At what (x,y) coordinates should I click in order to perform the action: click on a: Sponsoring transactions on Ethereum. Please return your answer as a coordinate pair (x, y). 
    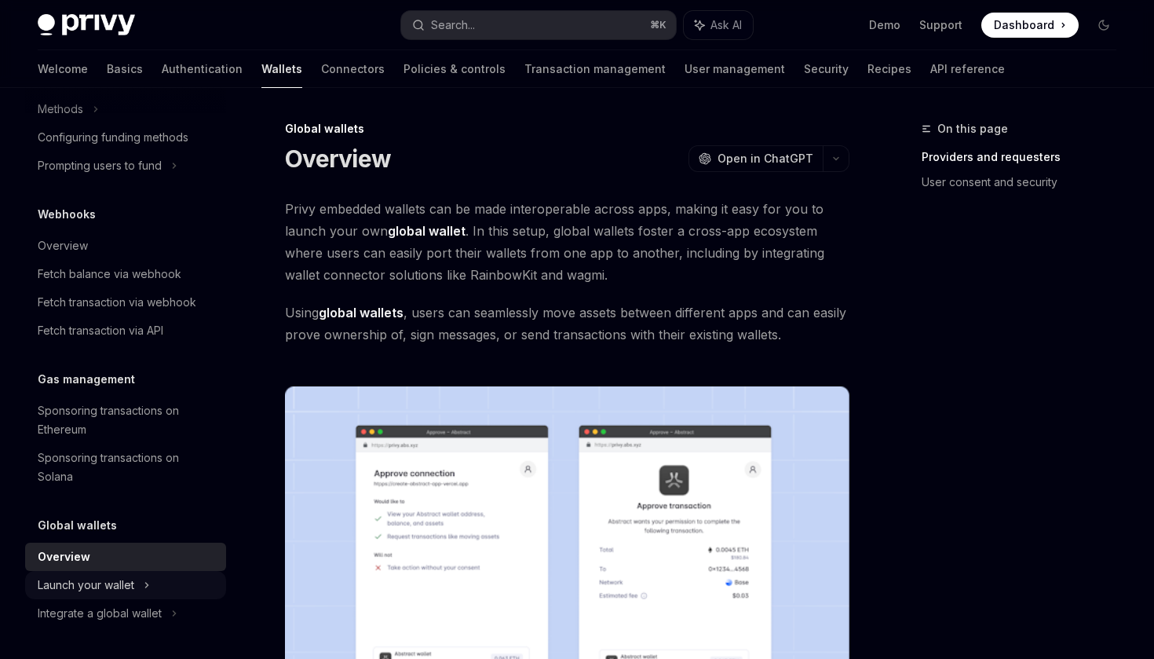
    Looking at the image, I should click on (126, 420).